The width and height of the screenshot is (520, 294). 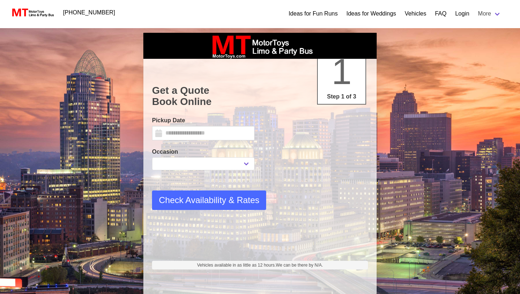 What do you see at coordinates (299, 265) in the screenshot?
I see `span: We can be there by N/A.` at bounding box center [299, 265].